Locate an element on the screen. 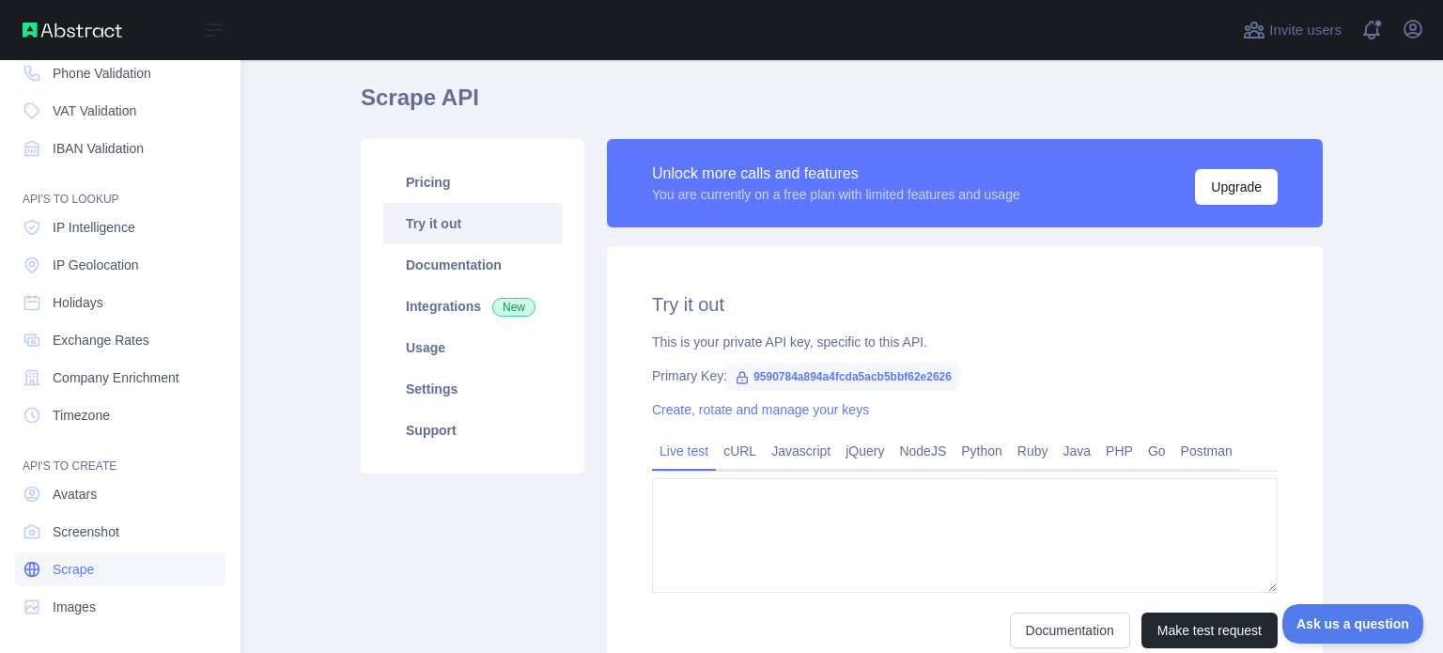 Image resolution: width=1443 pixels, height=653 pixels. a: Holidays is located at coordinates (120, 303).